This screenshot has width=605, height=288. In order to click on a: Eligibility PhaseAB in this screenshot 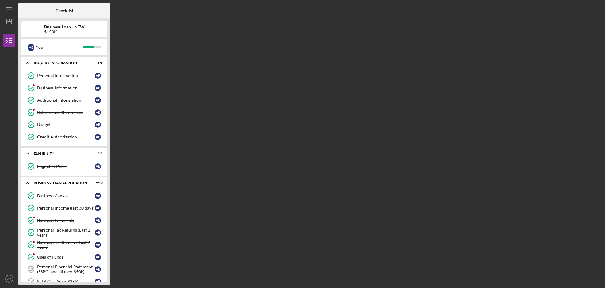, I will do `click(64, 166)`.